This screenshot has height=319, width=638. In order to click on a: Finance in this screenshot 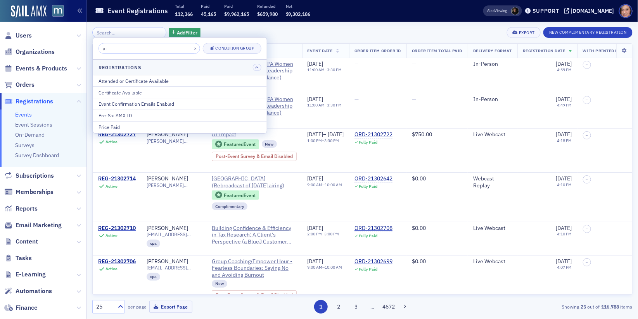, I will do `click(21, 308)`.